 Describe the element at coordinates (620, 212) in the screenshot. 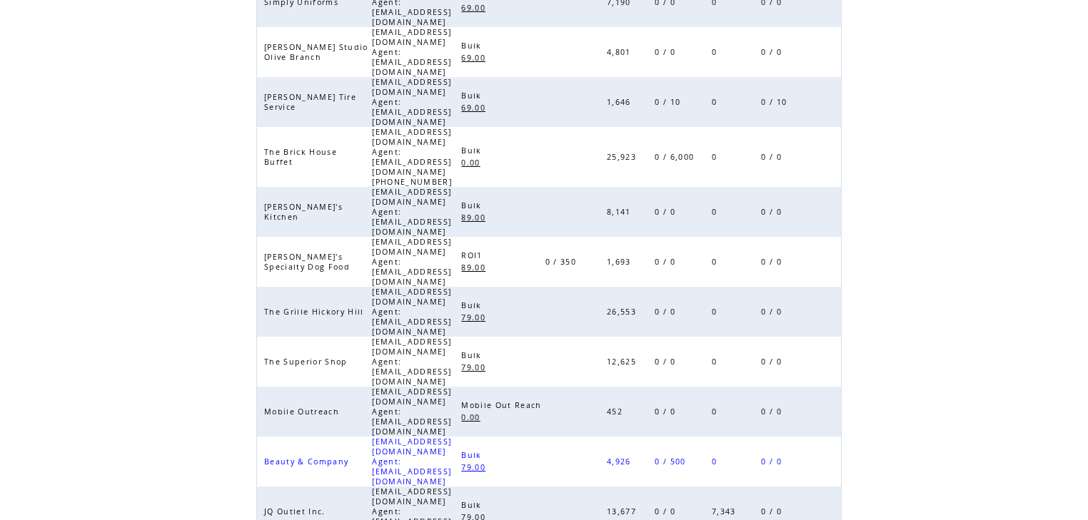

I see `span: 8,141` at that location.